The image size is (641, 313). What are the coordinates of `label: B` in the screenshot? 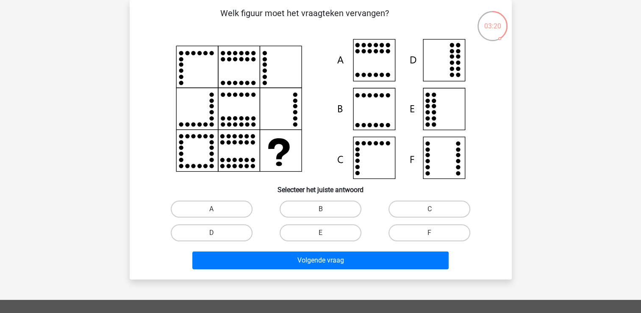 It's located at (320, 209).